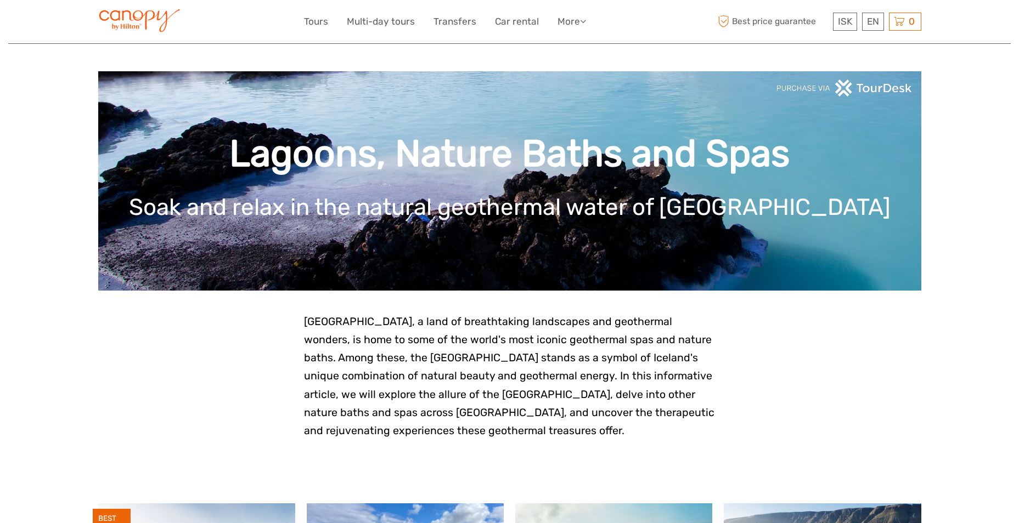 The width and height of the screenshot is (1019, 523). I want to click on span: Best price guarantee, so click(772, 21).